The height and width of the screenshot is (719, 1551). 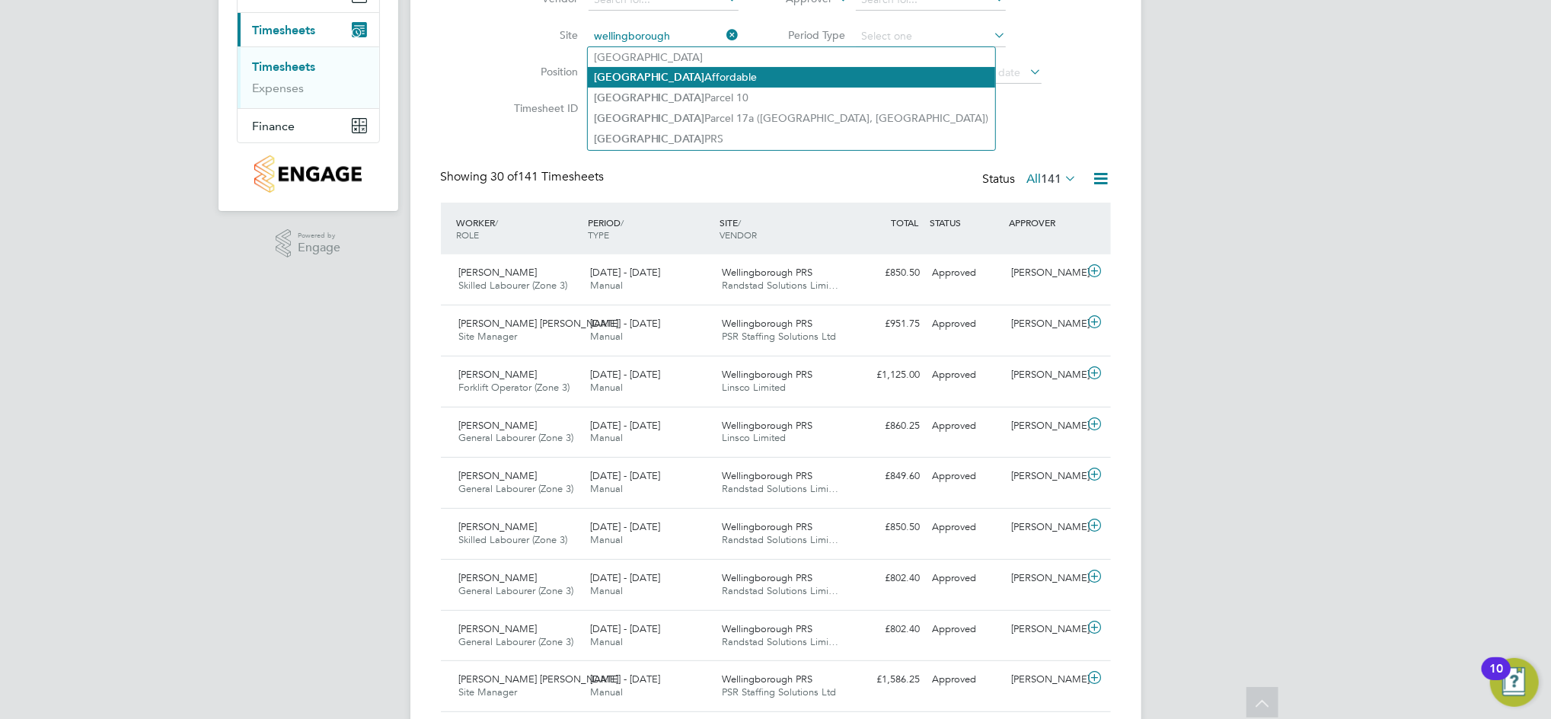 I want to click on div: Timesheets, so click(x=308, y=77).